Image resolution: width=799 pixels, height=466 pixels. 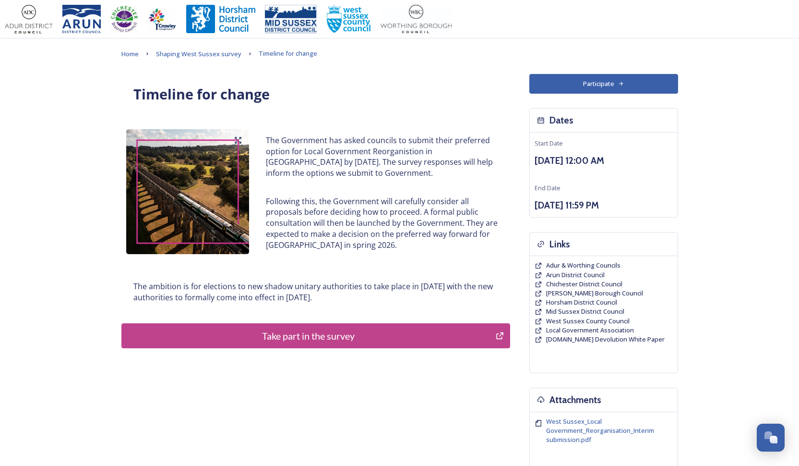 What do you see at coordinates (199, 54) in the screenshot?
I see `a: Shaping West Sussex survey` at bounding box center [199, 54].